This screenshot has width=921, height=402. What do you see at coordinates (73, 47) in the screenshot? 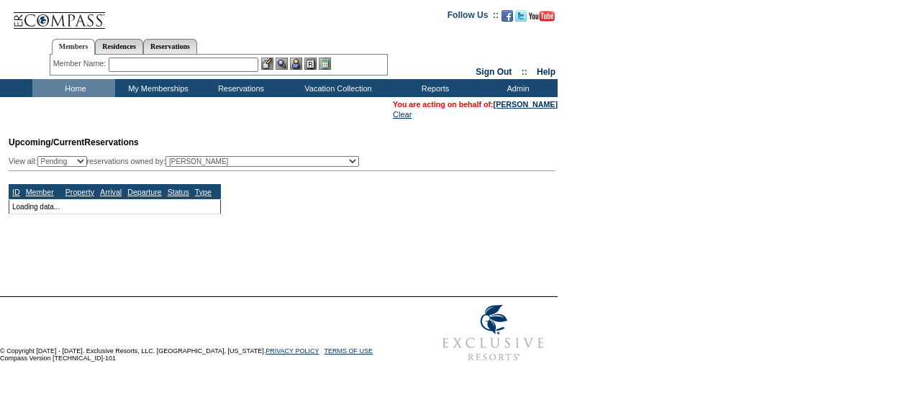
I see `a: Members` at bounding box center [73, 47].